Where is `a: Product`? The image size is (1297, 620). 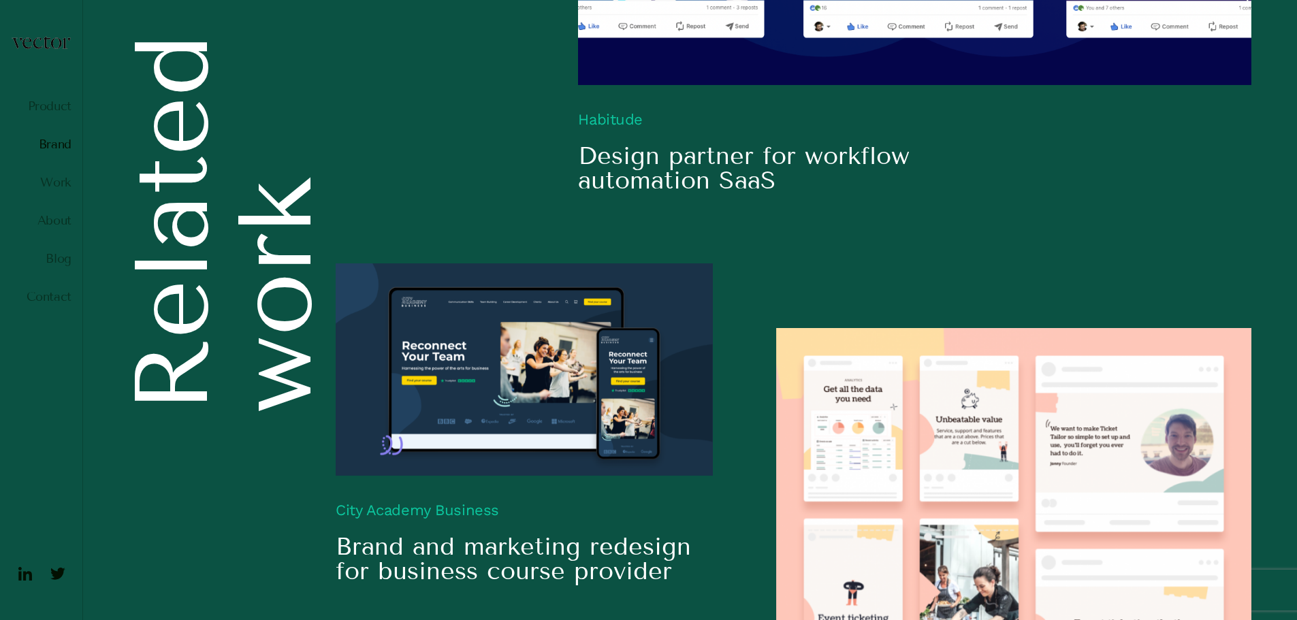
a: Product is located at coordinates (41, 106).